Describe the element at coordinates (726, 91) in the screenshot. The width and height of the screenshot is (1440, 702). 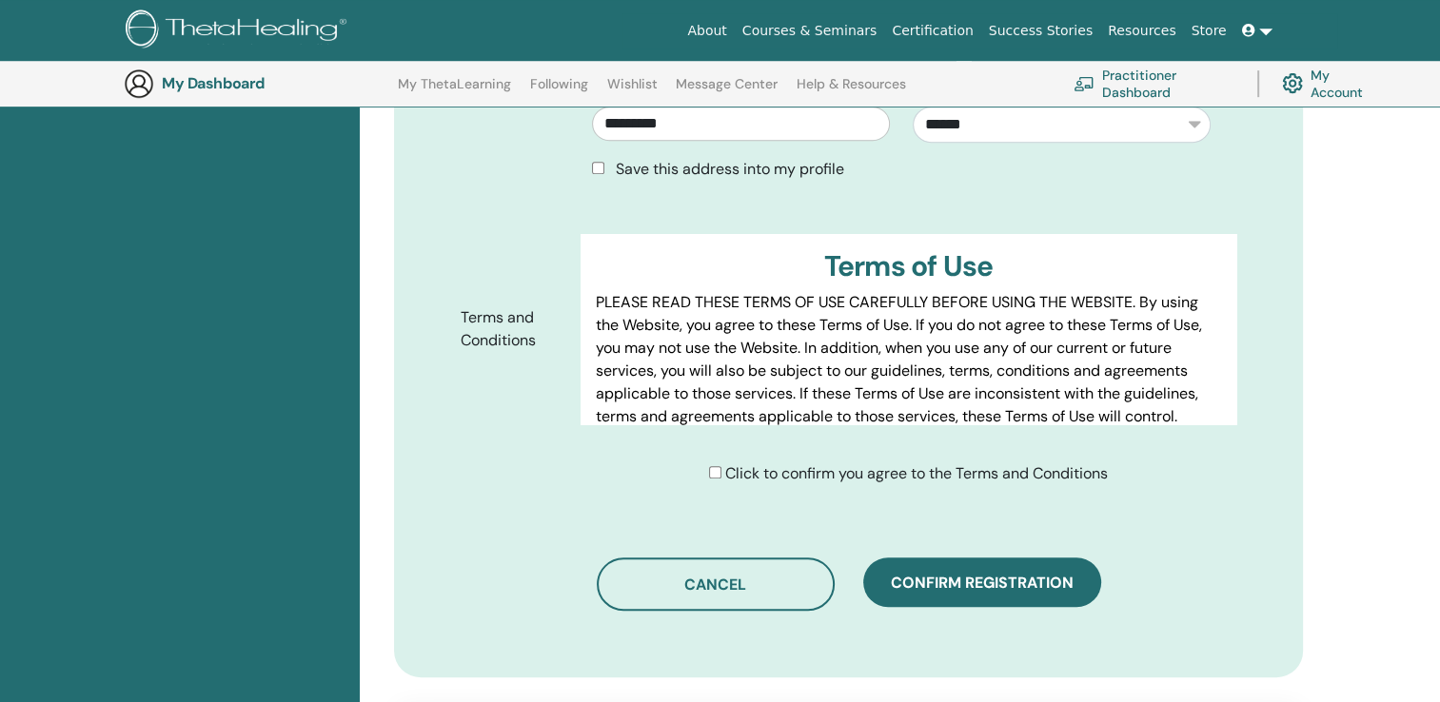
I see `a: Message Center` at that location.